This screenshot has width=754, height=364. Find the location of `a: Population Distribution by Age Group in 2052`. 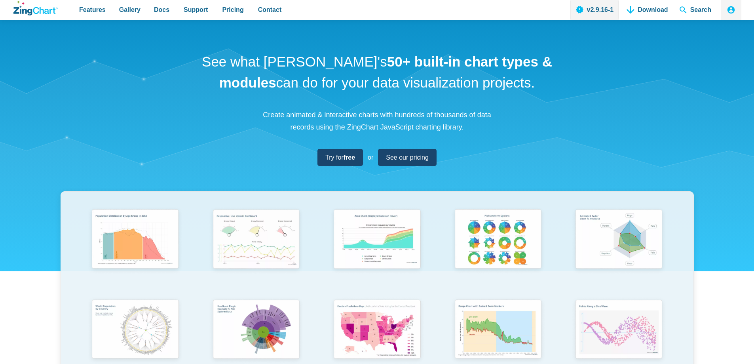

a: Population Distribution by Age Group in 2052 is located at coordinates (135, 250).